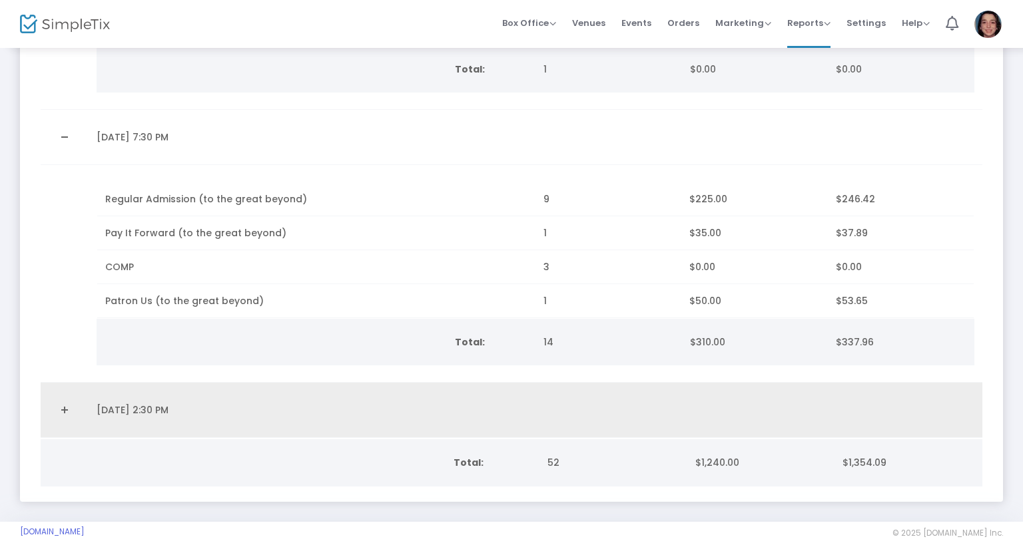 The height and width of the screenshot is (557, 1023). Describe the element at coordinates (854, 342) in the screenshot. I see `span: $337.96` at that location.